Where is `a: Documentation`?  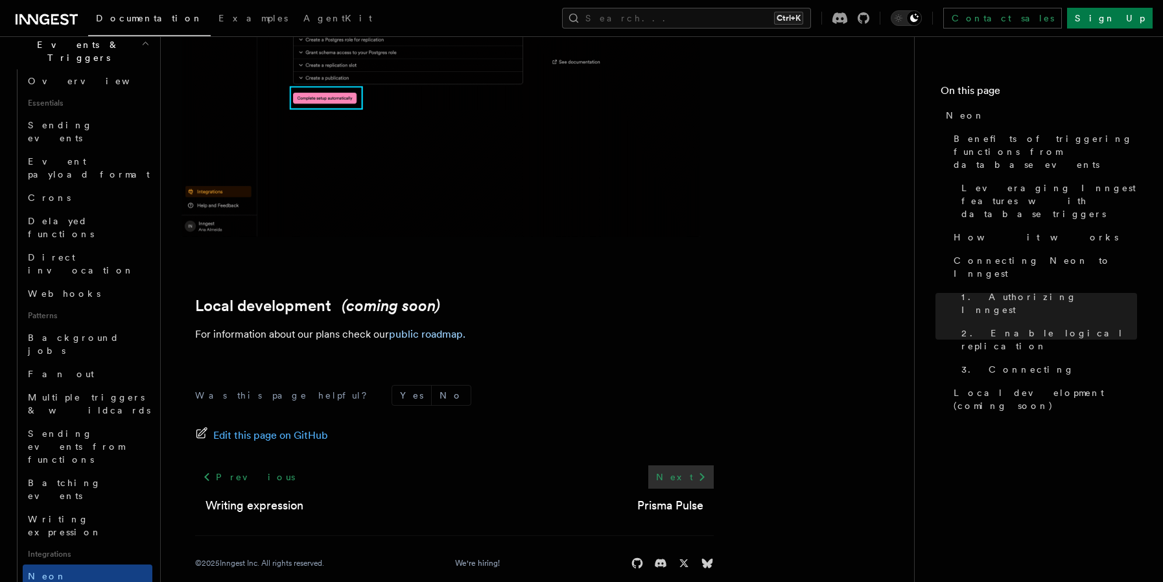 a: Documentation is located at coordinates (149, 20).